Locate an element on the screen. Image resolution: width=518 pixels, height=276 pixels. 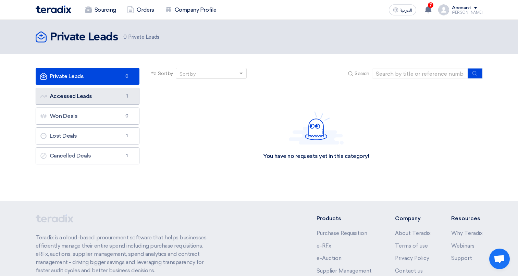
a: Support is located at coordinates (462, 258).